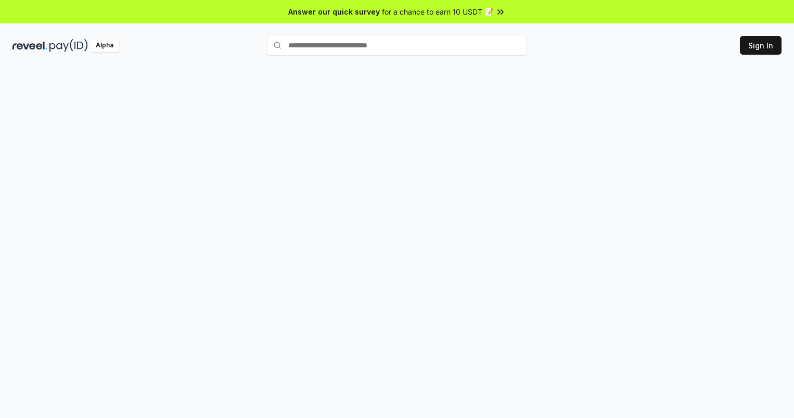 Image resolution: width=794 pixels, height=418 pixels. Describe the element at coordinates (105, 45) in the screenshot. I see `div: Alpha` at that location.